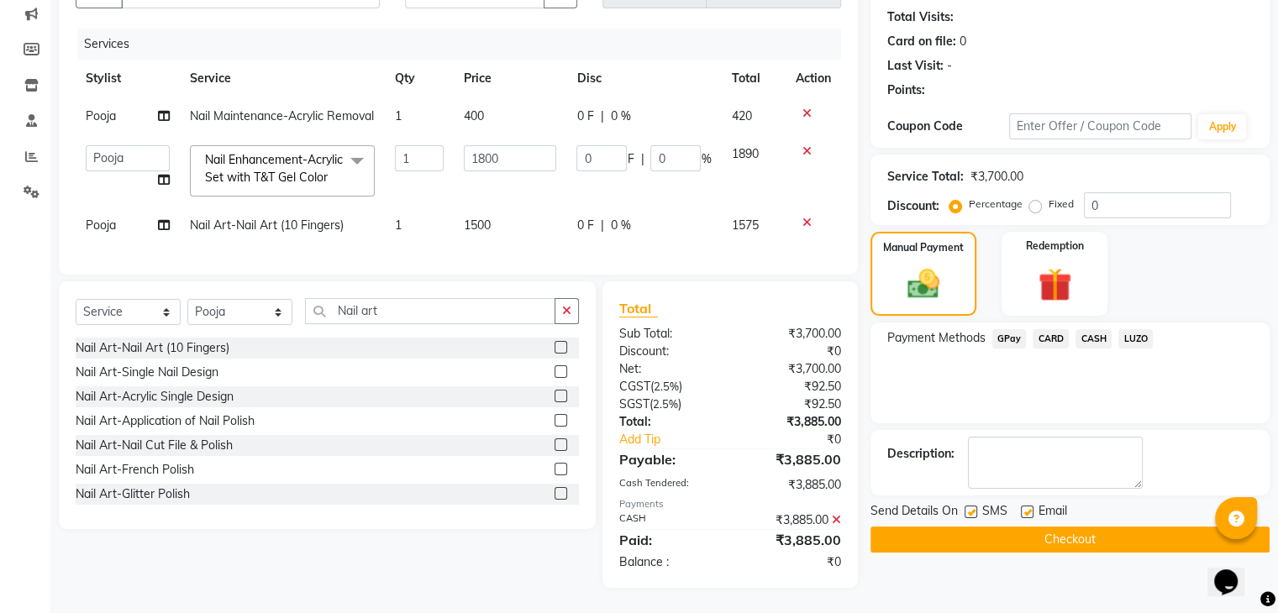 The width and height of the screenshot is (1278, 613). I want to click on div: 0, so click(963, 41).